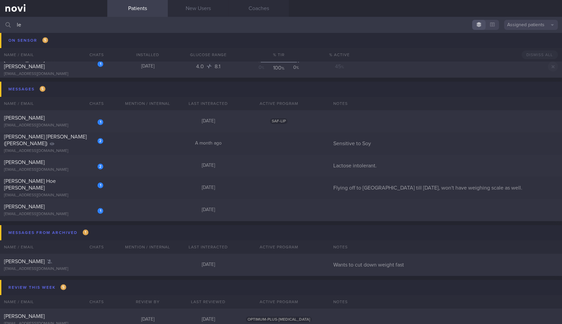 The width and height of the screenshot is (562, 324). I want to click on div: Wants to cut down weight fast, so click(446, 265).